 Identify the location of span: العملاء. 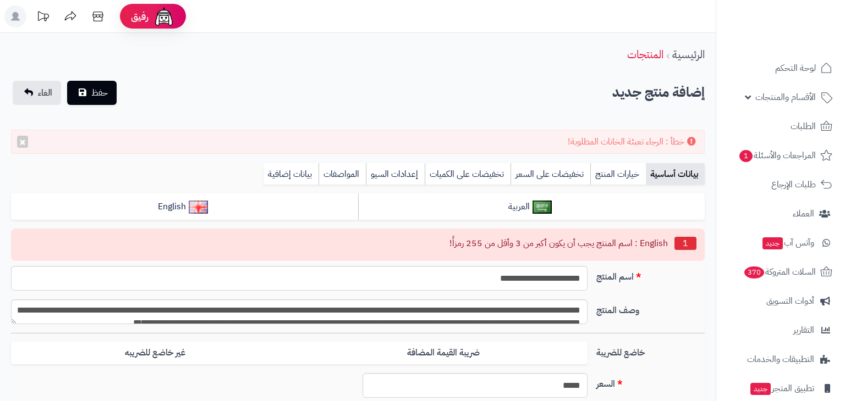
(803, 214).